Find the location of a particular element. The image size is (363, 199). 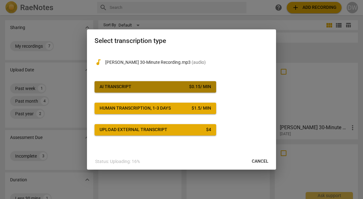

p: Melissa Willowhawk 30-Minute Recording.mp3(audio) is located at coordinates (187, 62).